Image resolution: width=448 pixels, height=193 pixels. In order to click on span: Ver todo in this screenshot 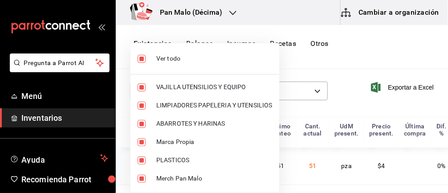, I will do `click(214, 58)`.